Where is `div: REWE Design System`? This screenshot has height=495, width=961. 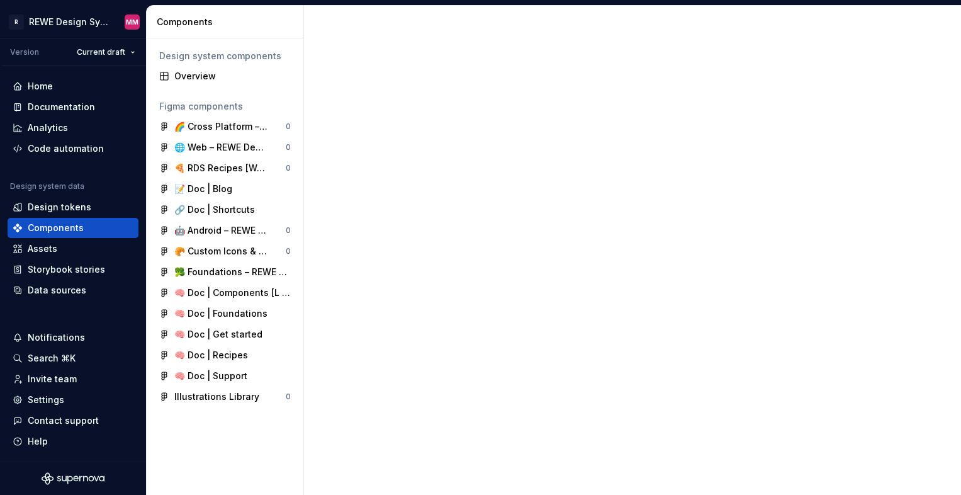 div: REWE Design System is located at coordinates (69, 22).